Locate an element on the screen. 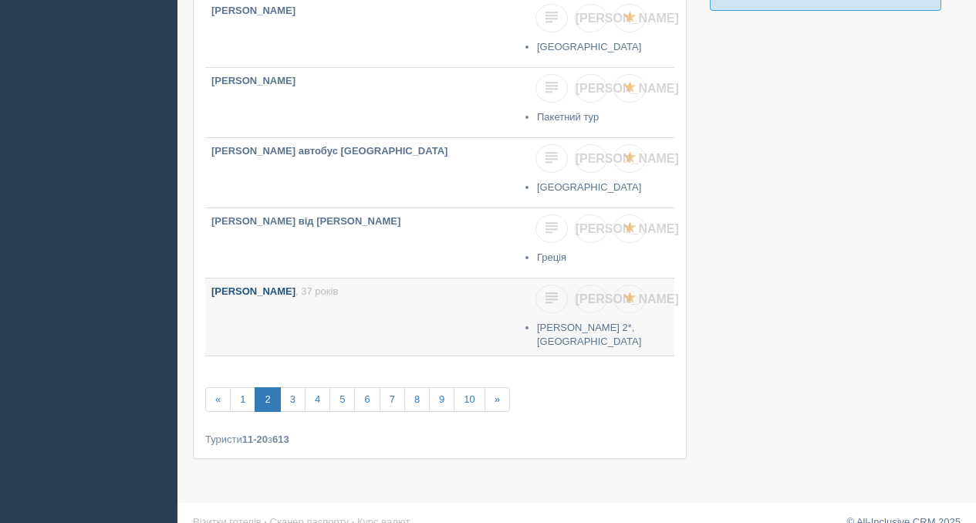 The height and width of the screenshot is (523, 976). a: 8 is located at coordinates (417, 400).